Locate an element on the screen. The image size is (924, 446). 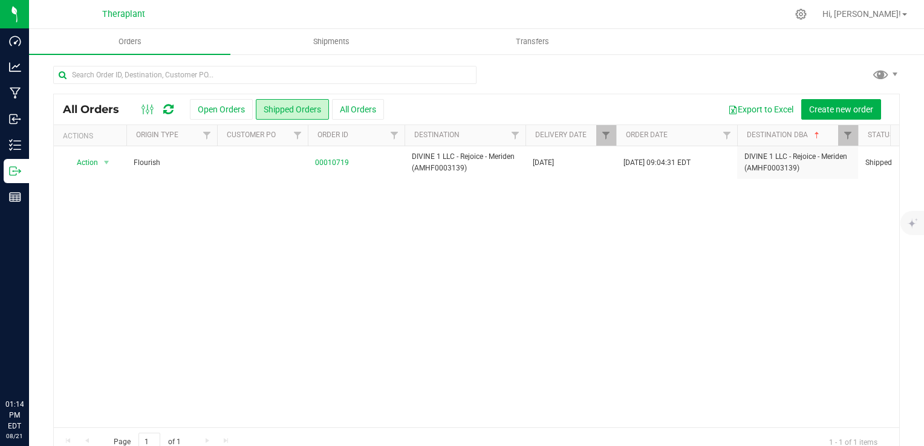
button: Create new order is located at coordinates (841, 109).